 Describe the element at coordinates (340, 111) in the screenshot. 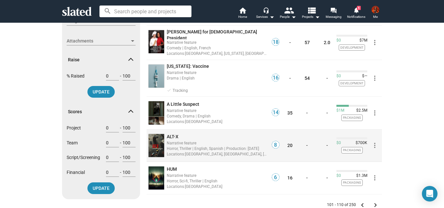

I see `span: $1M` at that location.